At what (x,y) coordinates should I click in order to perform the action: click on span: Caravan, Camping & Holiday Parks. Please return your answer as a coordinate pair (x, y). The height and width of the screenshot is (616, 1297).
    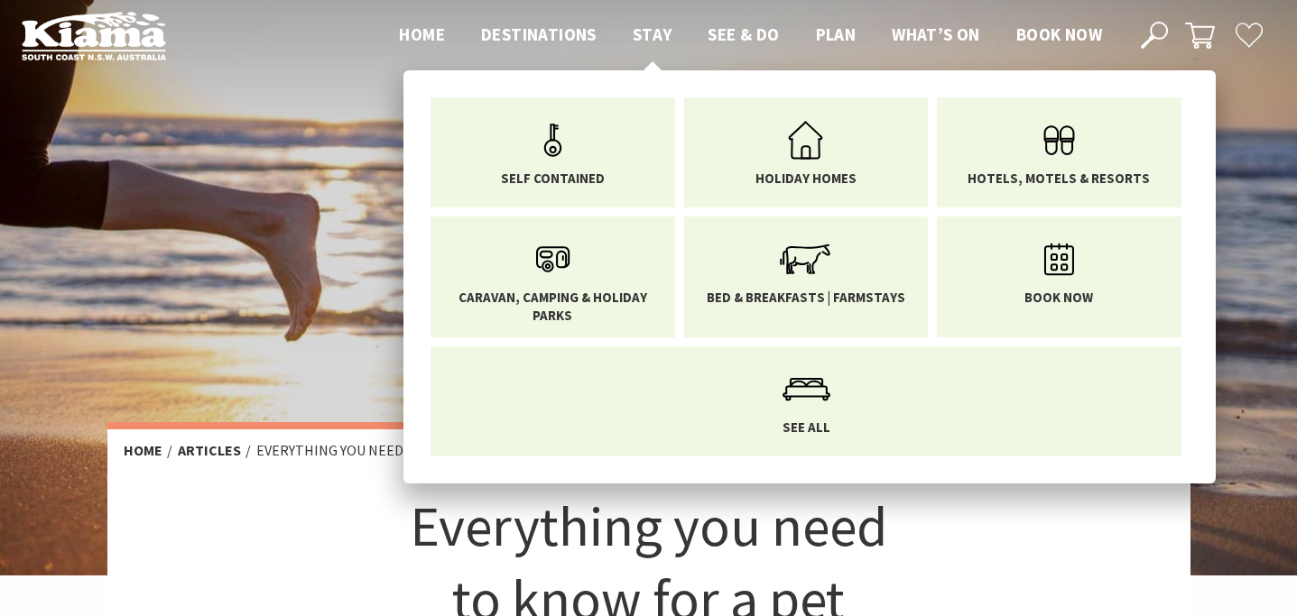
    Looking at the image, I should click on (552, 306).